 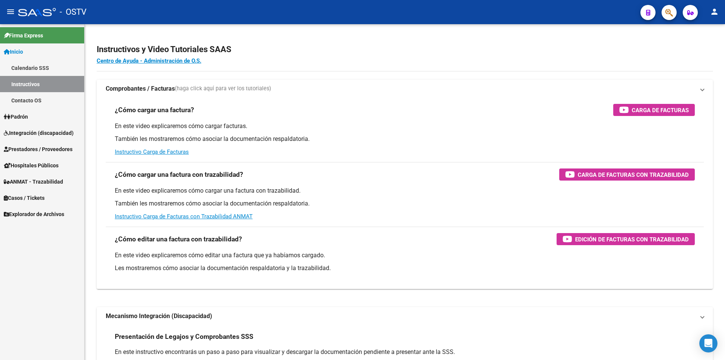 What do you see at coordinates (632, 239) in the screenshot?
I see `span: Edición de Facturas con Trazabilidad` at bounding box center [632, 239].